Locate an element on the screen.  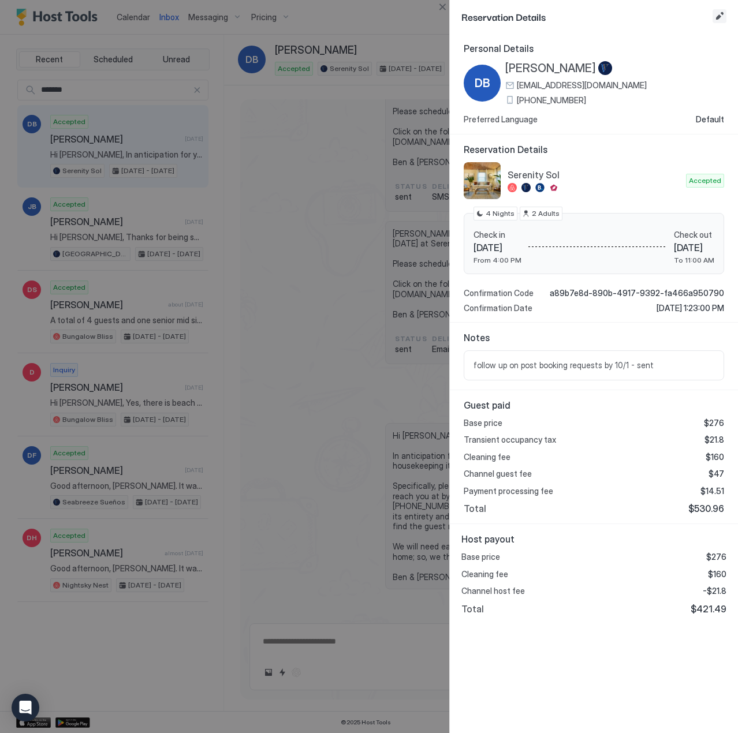
span: $421.49 is located at coordinates (708, 609).